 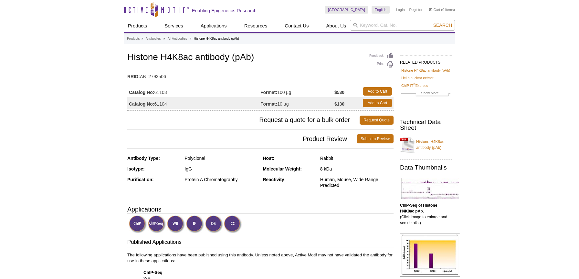 What do you see at coordinates (381, 65) in the screenshot?
I see `a: Print` at bounding box center [381, 65].